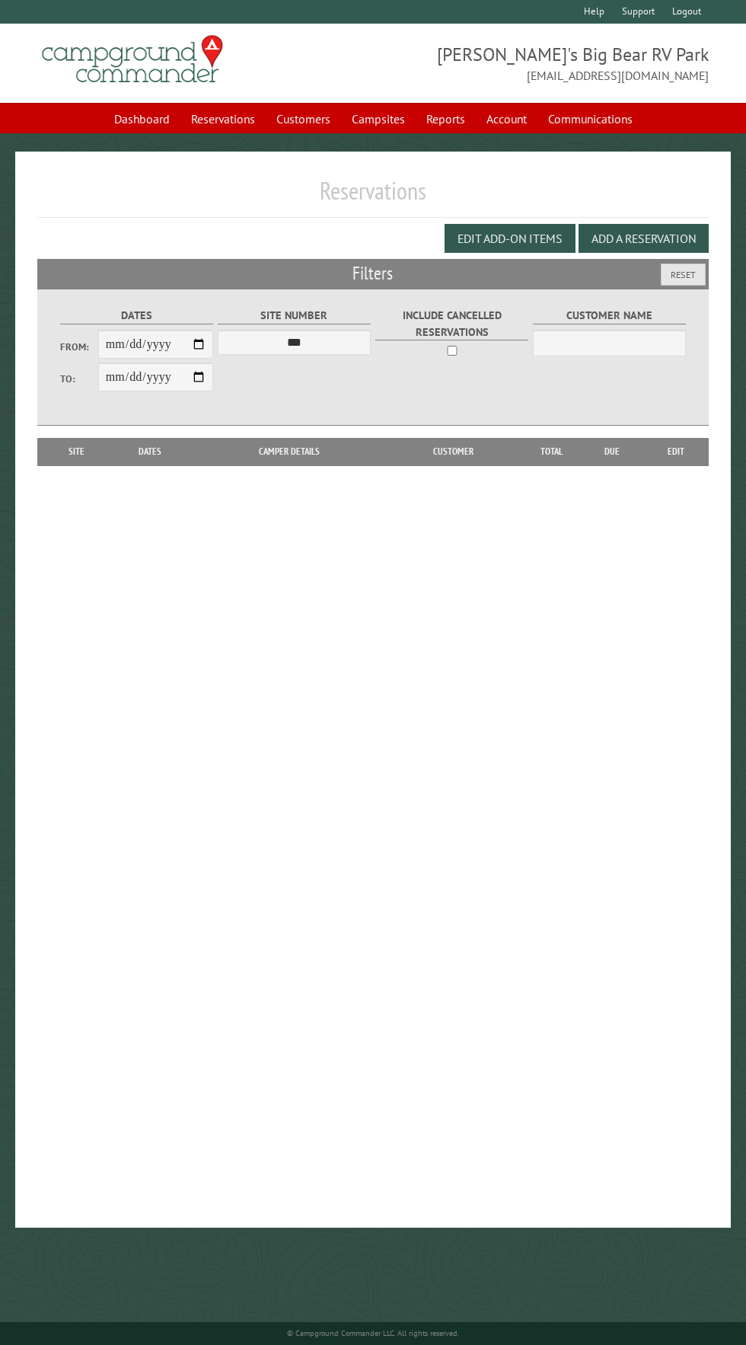 The height and width of the screenshot is (1345, 746). Describe the element at coordinates (150, 452) in the screenshot. I see `th: Dates` at that location.